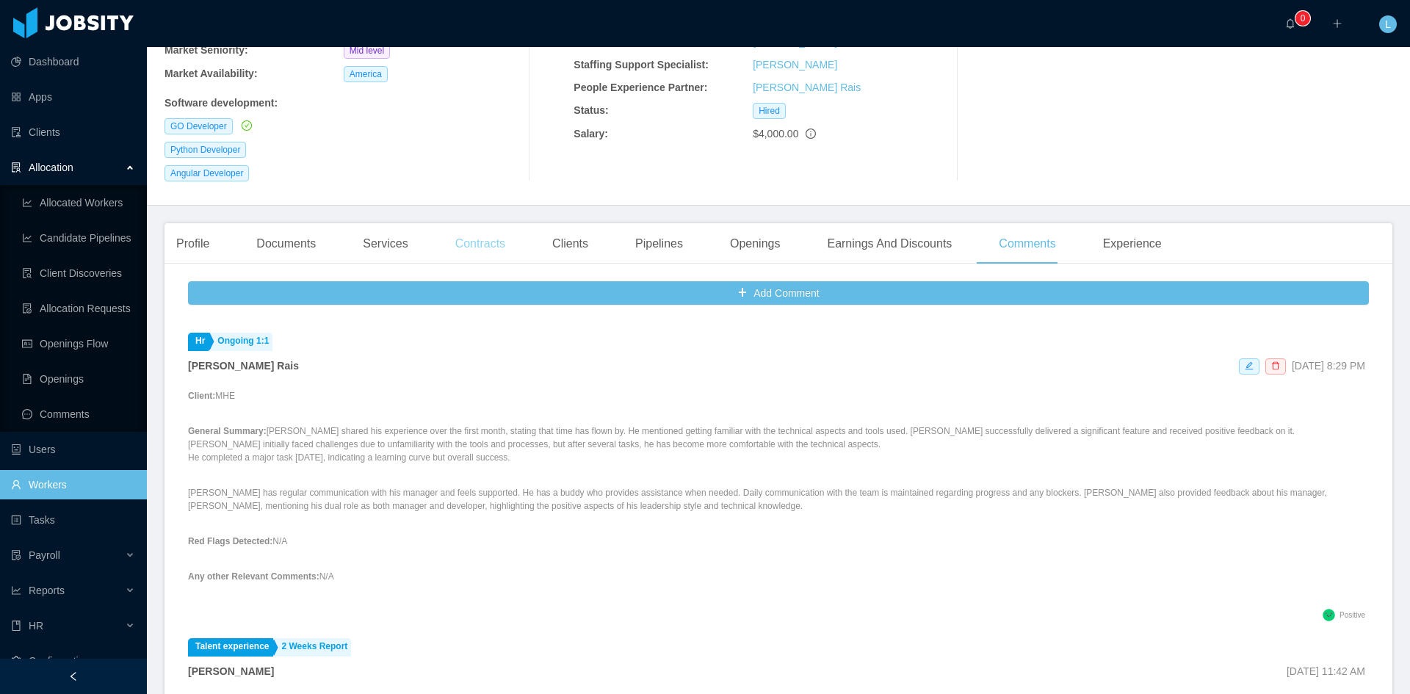 The width and height of the screenshot is (1410, 694). What do you see at coordinates (211, 73) in the screenshot?
I see `b: Market Availability:` at bounding box center [211, 73].